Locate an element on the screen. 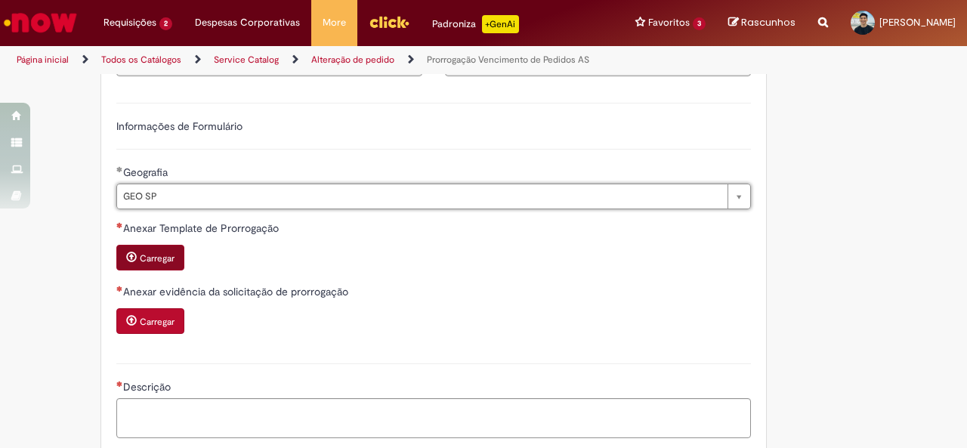 Image resolution: width=967 pixels, height=448 pixels. span: More is located at coordinates (334, 23).